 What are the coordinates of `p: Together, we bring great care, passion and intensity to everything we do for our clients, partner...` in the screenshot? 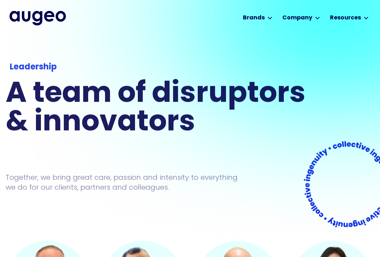 It's located at (127, 182).